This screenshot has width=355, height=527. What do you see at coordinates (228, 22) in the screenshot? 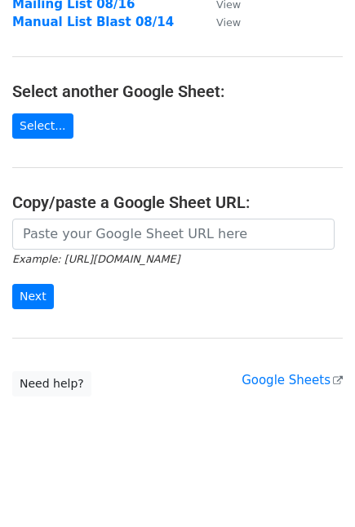
I see `small: View` at bounding box center [228, 22].